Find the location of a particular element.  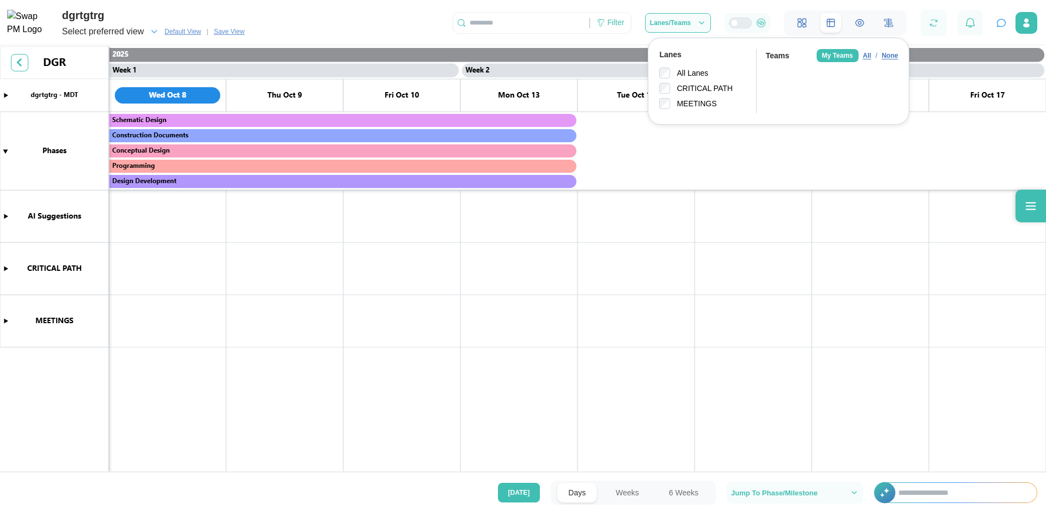

button: Default View is located at coordinates (183, 32).